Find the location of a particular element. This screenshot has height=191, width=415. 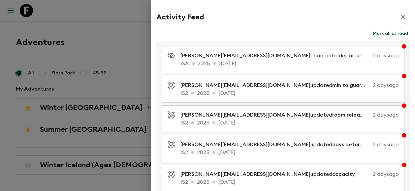

h2: Activity Feed is located at coordinates (180, 17).